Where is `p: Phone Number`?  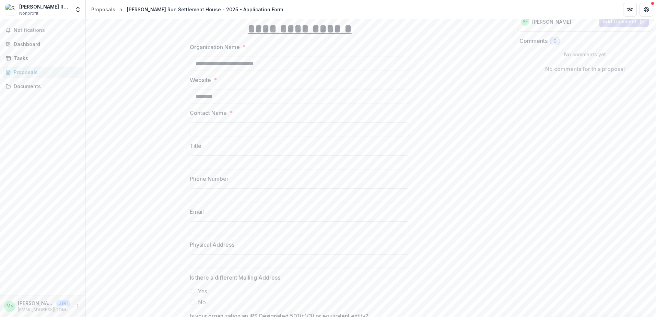
p: Phone Number is located at coordinates (209, 179).